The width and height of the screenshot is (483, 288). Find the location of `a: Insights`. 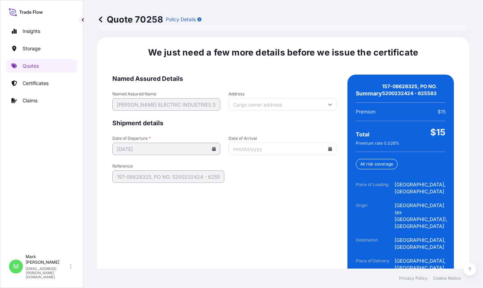

a: Insights is located at coordinates (42, 31).